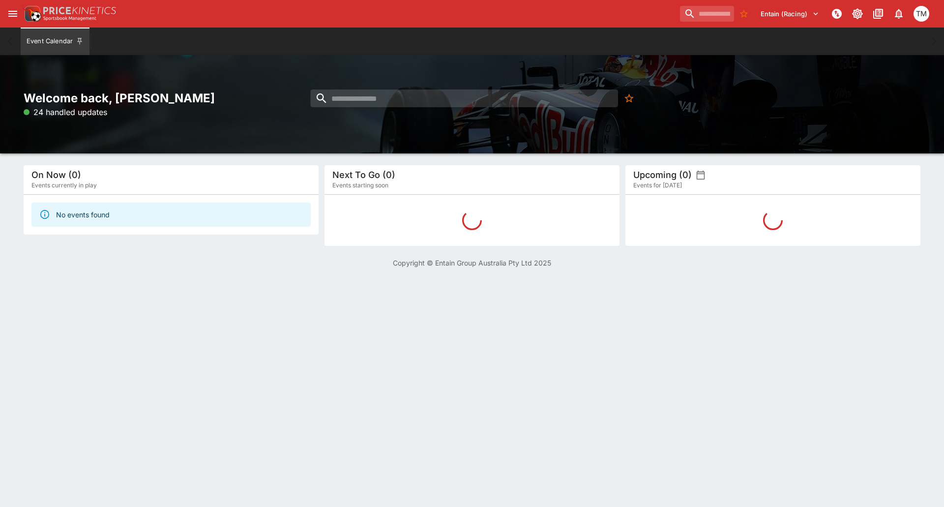 This screenshot has width=944, height=507. I want to click on button: Event Calendar, so click(55, 41).